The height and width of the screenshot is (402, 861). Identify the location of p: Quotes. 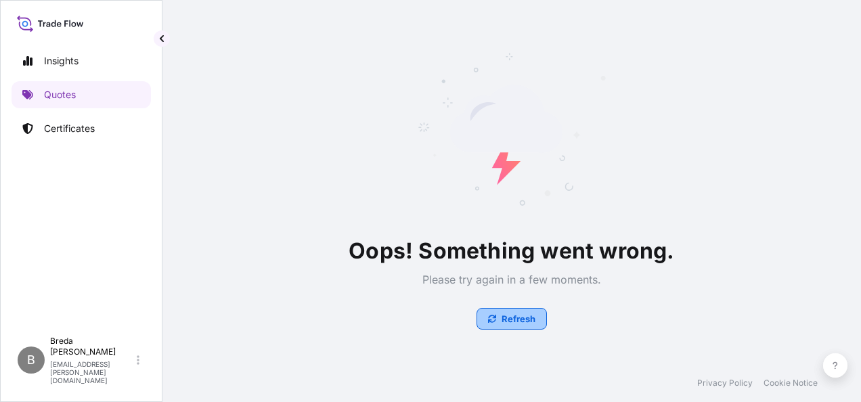
(60, 95).